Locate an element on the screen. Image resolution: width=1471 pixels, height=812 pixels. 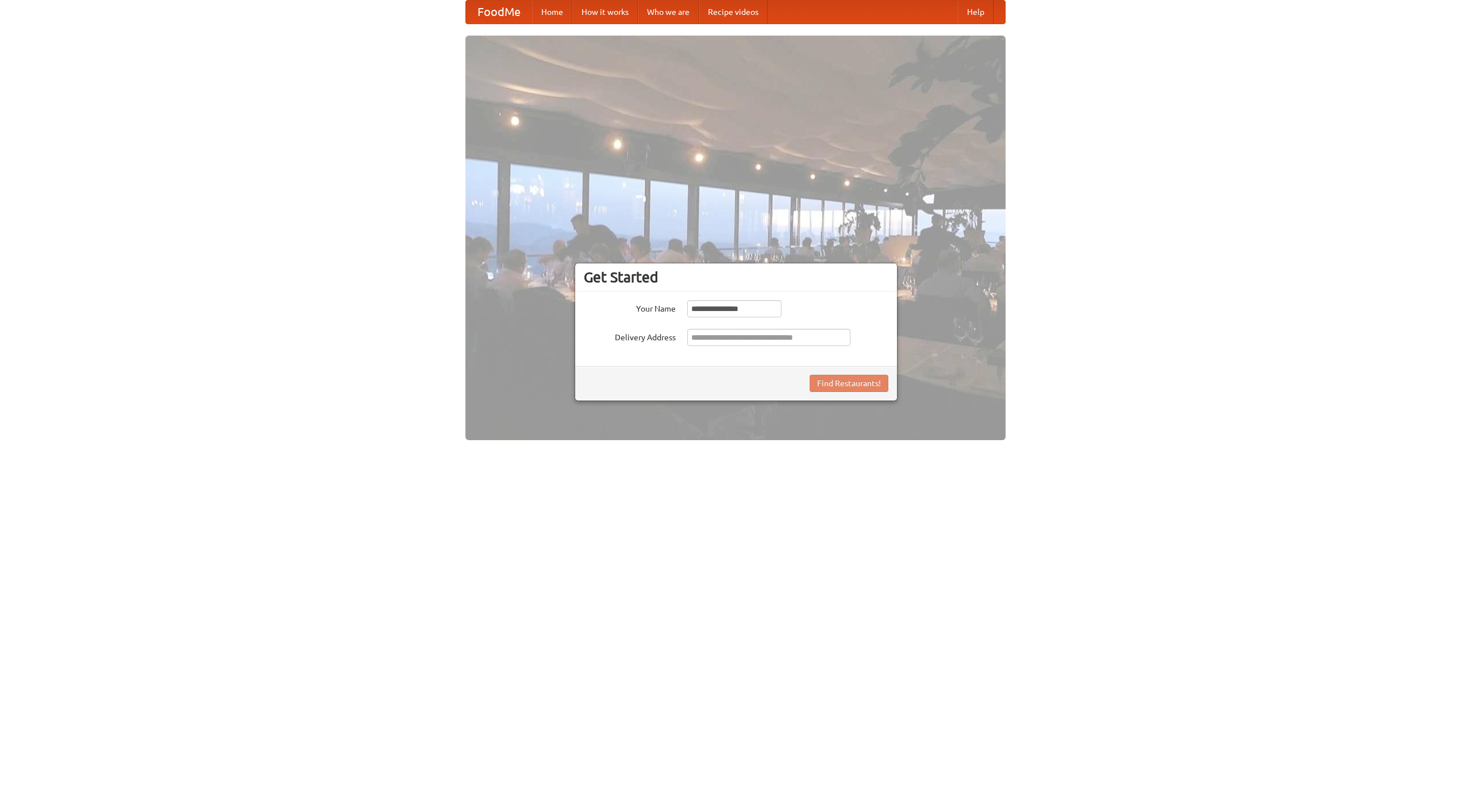
a: Recipe videos is located at coordinates (733, 12).